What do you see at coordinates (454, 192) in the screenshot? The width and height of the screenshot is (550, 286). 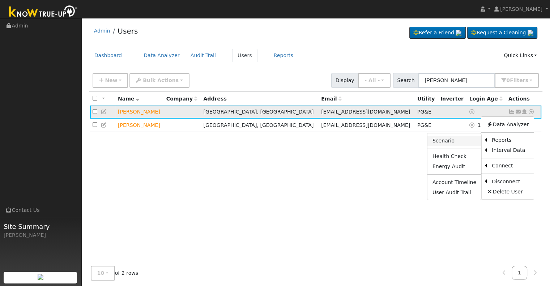 I see `a: User Audit Trail` at bounding box center [454, 192].